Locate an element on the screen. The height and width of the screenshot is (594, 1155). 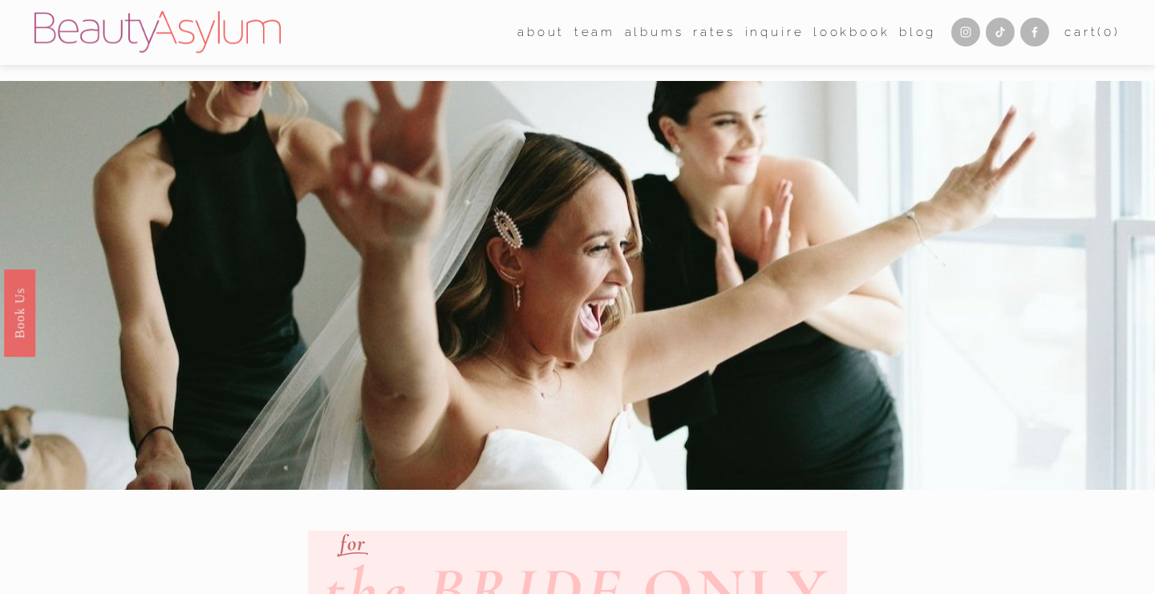
img: Beauty Asylum | Bridal Hair &amp; Makeup Charlotte &amp; Atlanta is located at coordinates (157, 32).